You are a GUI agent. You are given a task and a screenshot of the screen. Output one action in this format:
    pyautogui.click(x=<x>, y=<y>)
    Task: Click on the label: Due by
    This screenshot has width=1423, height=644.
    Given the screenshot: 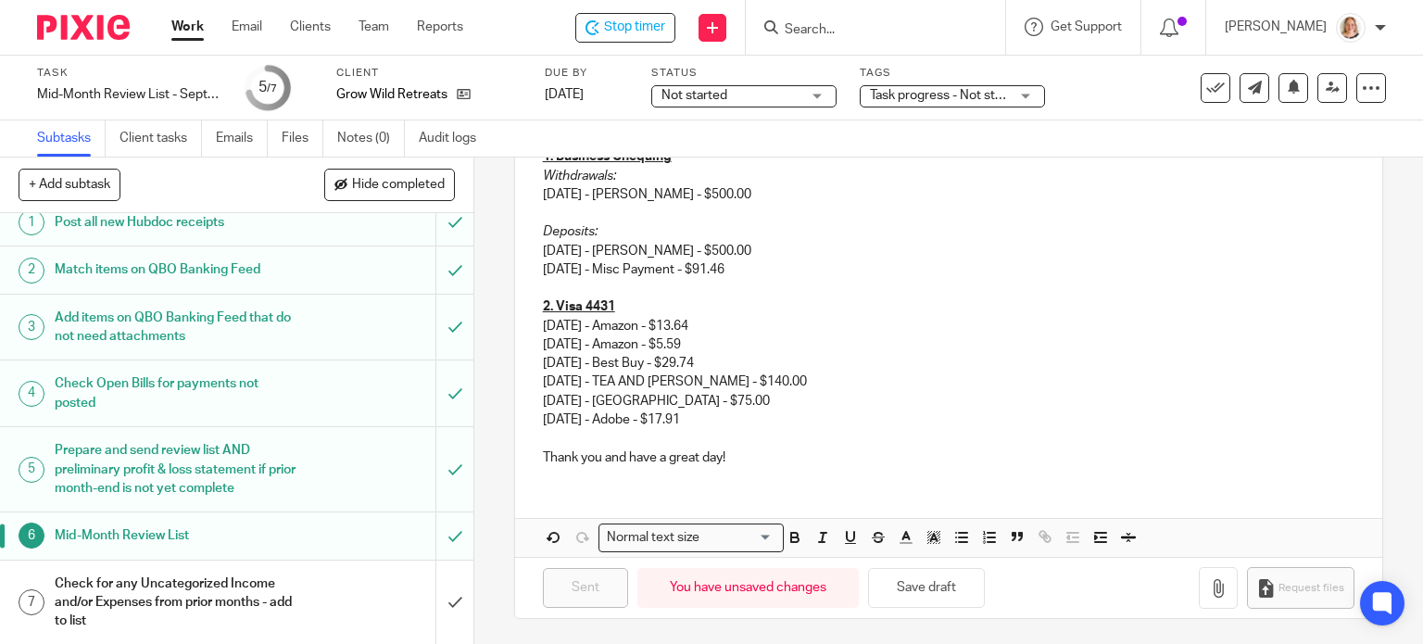 What is the action you would take?
    pyautogui.click(x=586, y=73)
    